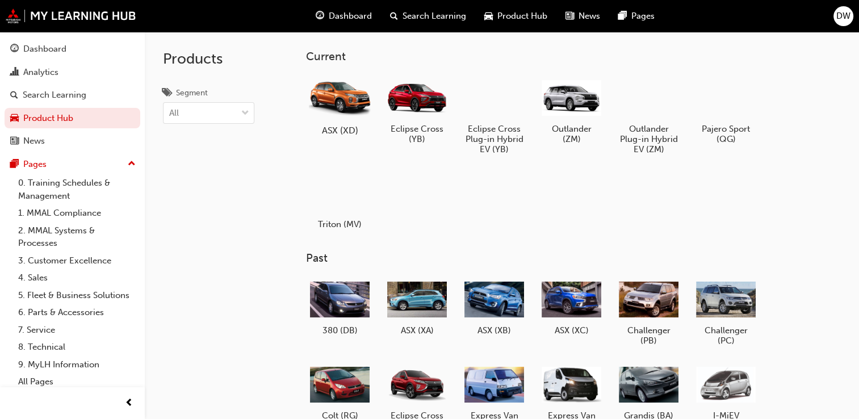  I want to click on a: Eclipse Cross (YB), so click(417, 110).